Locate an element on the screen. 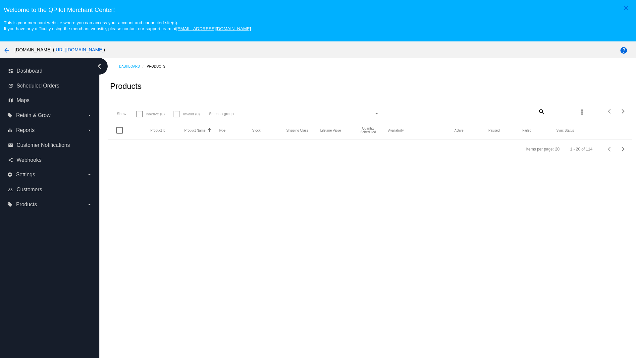 The image size is (636, 358). span: Retain & Grow is located at coordinates (33, 115).